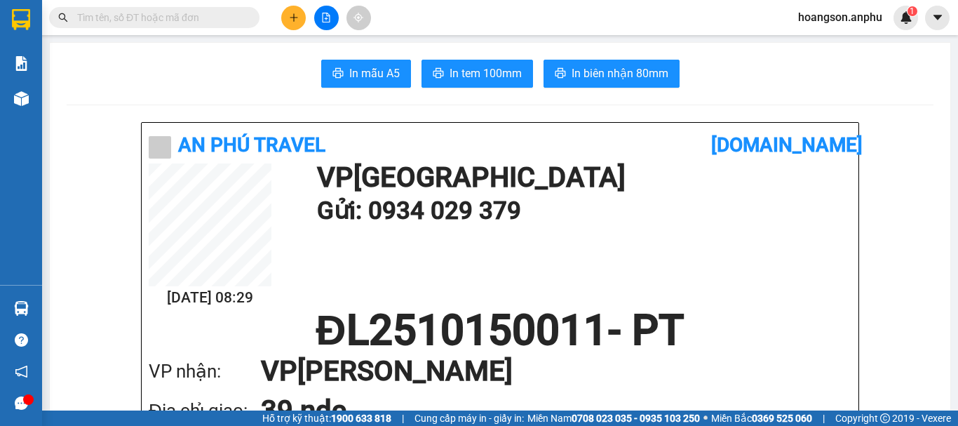 The height and width of the screenshot is (426, 958). I want to click on span: caret-down, so click(938, 18).